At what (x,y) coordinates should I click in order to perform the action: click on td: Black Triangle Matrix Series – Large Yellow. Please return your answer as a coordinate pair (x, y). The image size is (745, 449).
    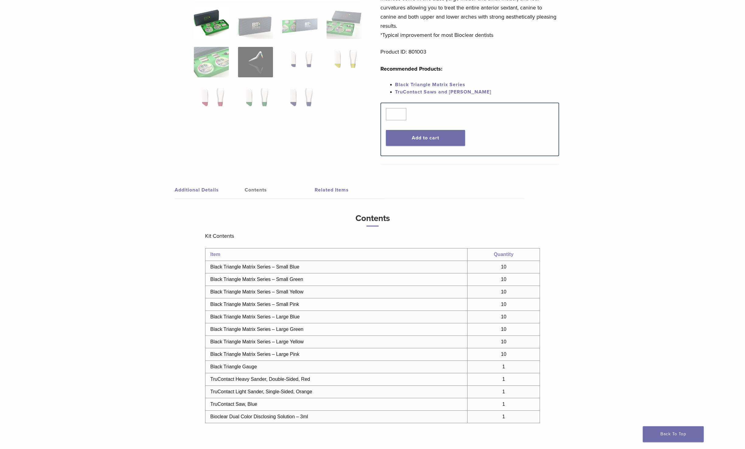
    Looking at the image, I should click on (336, 342).